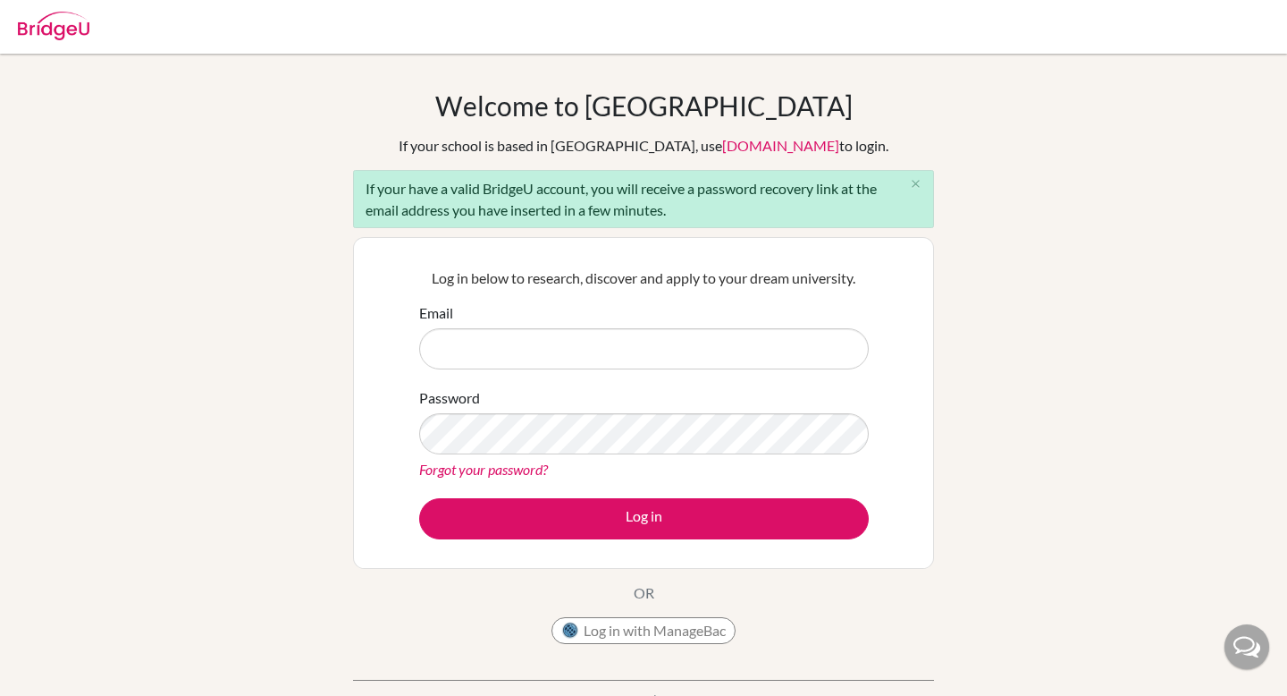 The image size is (1287, 696). Describe the element at coordinates (484, 468) in the screenshot. I see `a: Forgot your password?` at that location.